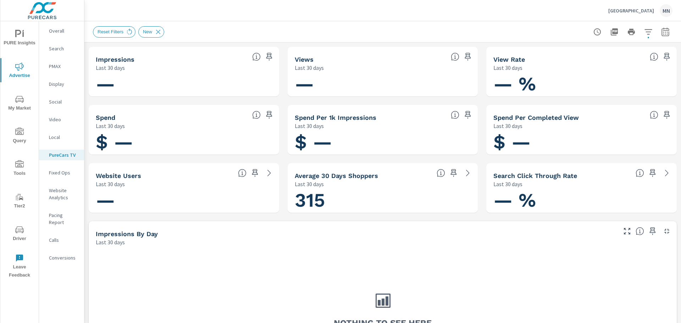 The height and width of the screenshot is (323, 681). I want to click on button: "Export Report to PDF", so click(614, 32).